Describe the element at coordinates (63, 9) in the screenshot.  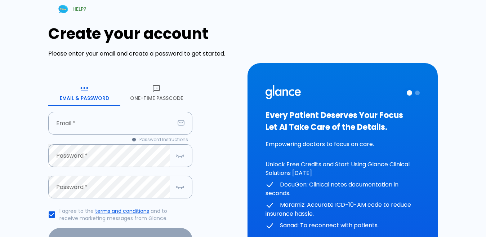
I see `img: Chat Support` at that location.